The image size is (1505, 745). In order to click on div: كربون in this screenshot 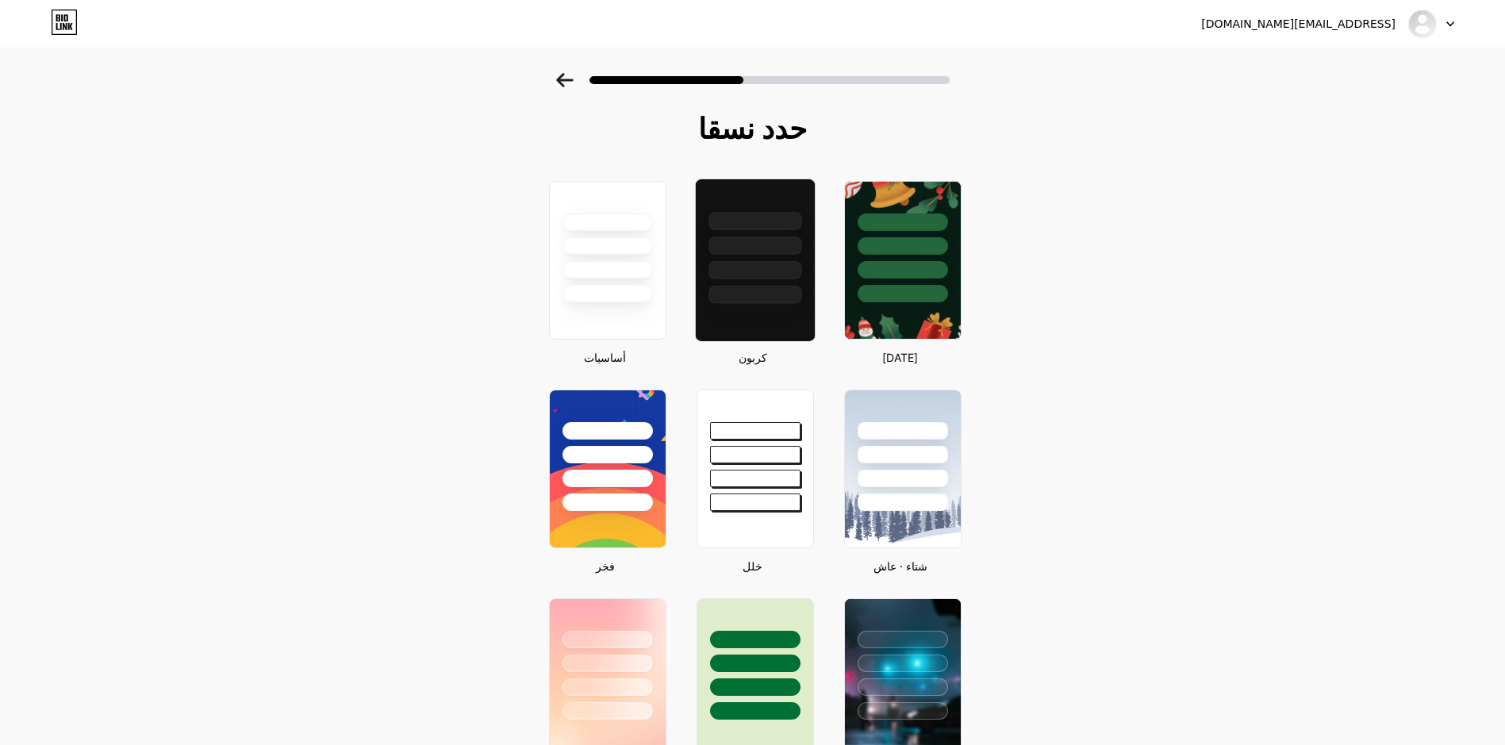, I will do `click(753, 357)`.